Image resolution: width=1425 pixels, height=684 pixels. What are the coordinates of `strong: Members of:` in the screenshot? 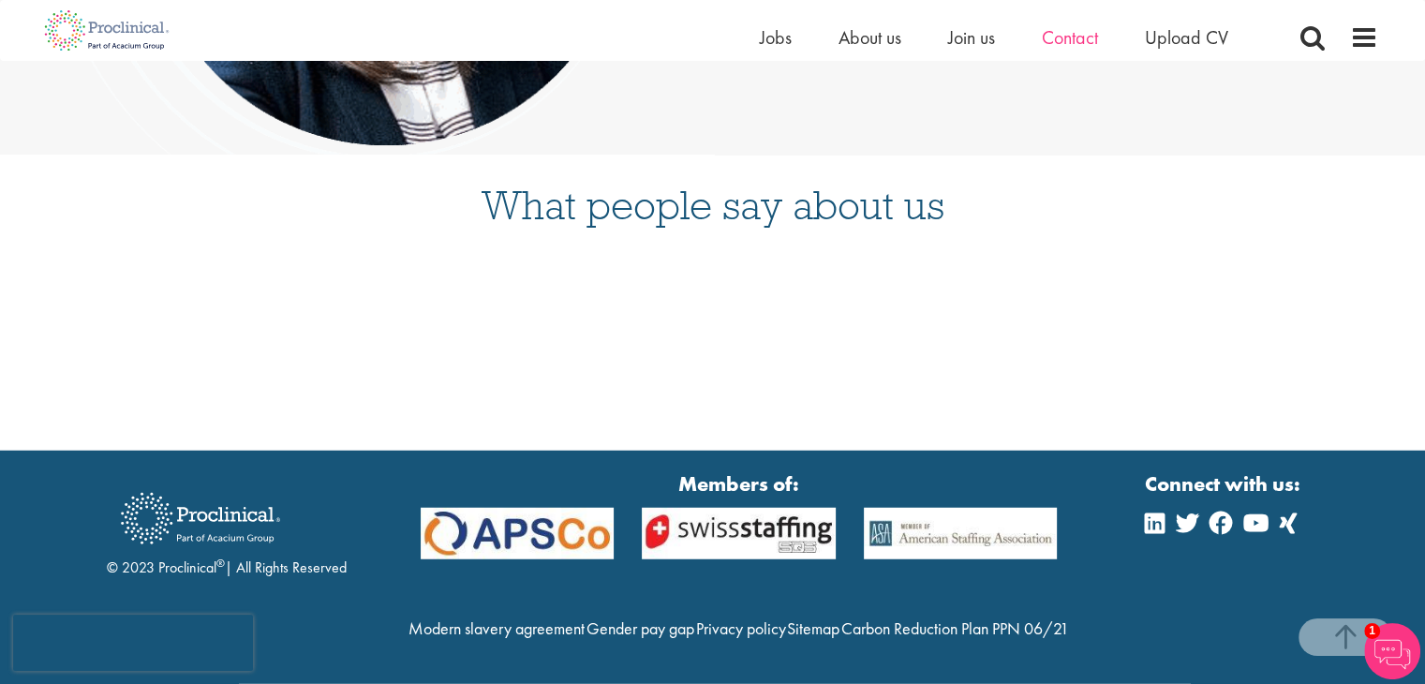 It's located at (739, 483).